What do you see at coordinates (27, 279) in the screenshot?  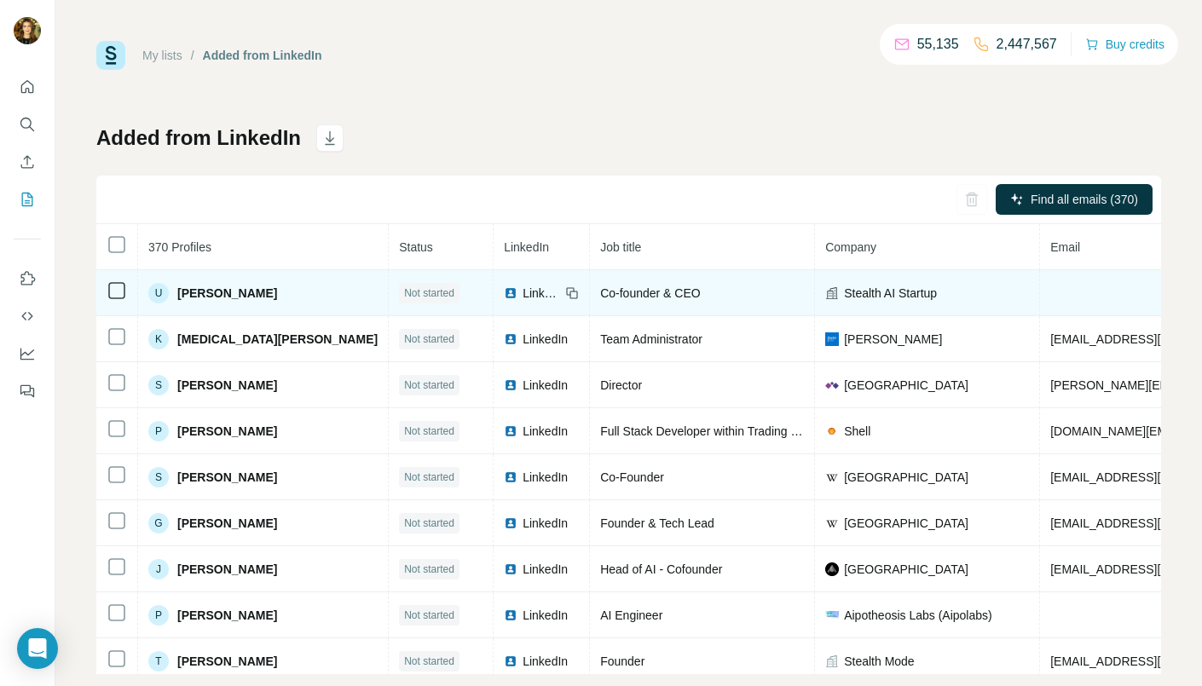 I see `button: Use Surfe on LinkedIn` at bounding box center [27, 279].